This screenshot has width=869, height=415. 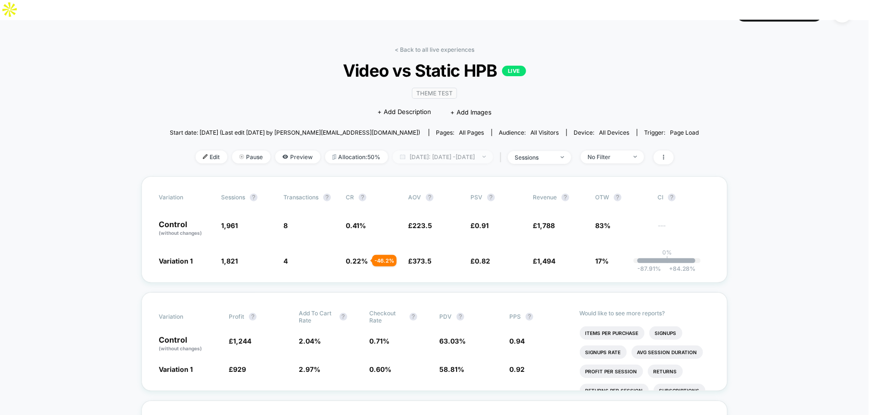 What do you see at coordinates (233, 197) in the screenshot?
I see `span: Sessions` at bounding box center [233, 197].